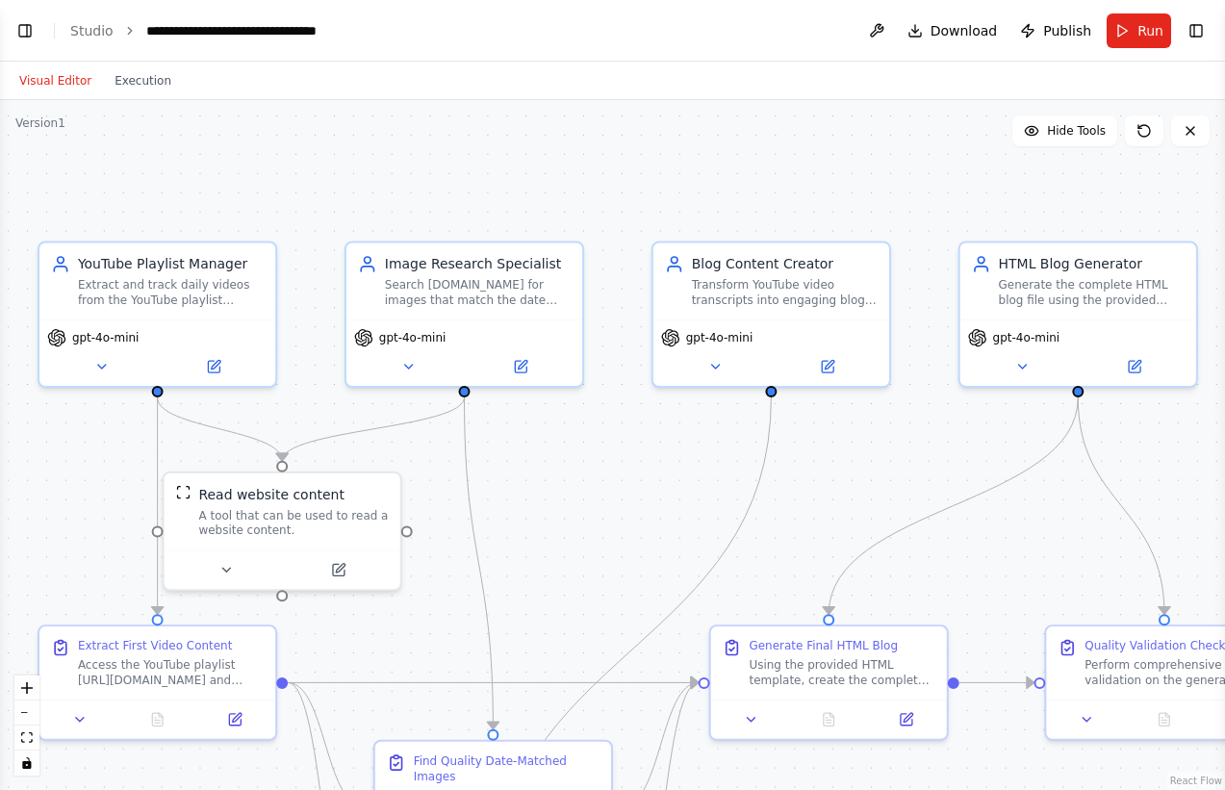 Image resolution: width=1225 pixels, height=790 pixels. Describe the element at coordinates (184, 493) in the screenshot. I see `img: ScrapeWebsiteTool` at that location.